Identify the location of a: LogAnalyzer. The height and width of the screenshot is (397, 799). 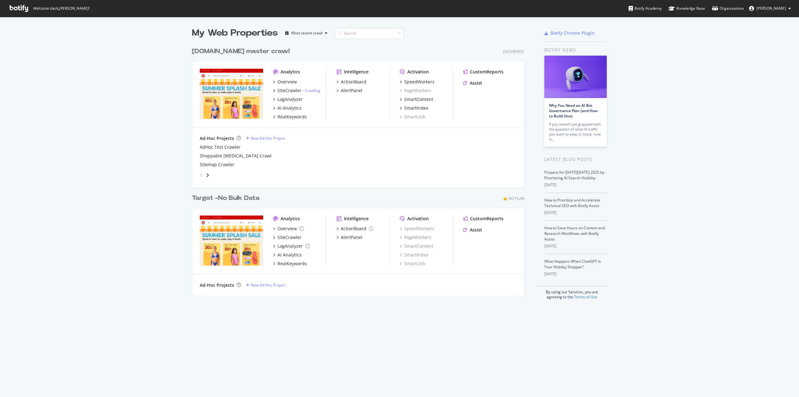
(288, 99).